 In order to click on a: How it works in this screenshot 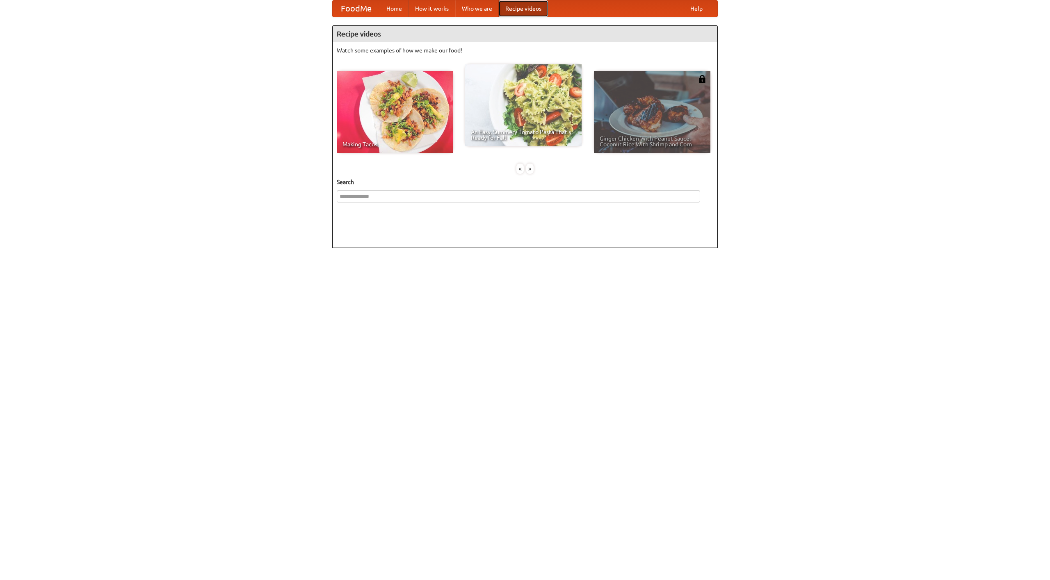, I will do `click(432, 9)`.